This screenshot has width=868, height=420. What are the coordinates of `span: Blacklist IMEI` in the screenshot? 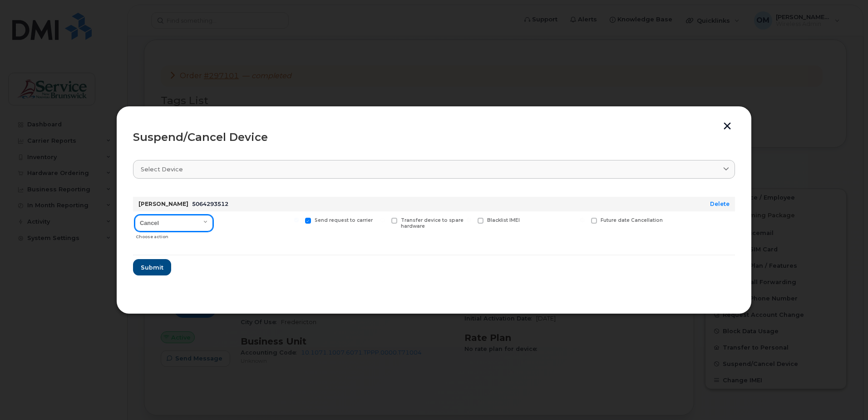 It's located at (504, 220).